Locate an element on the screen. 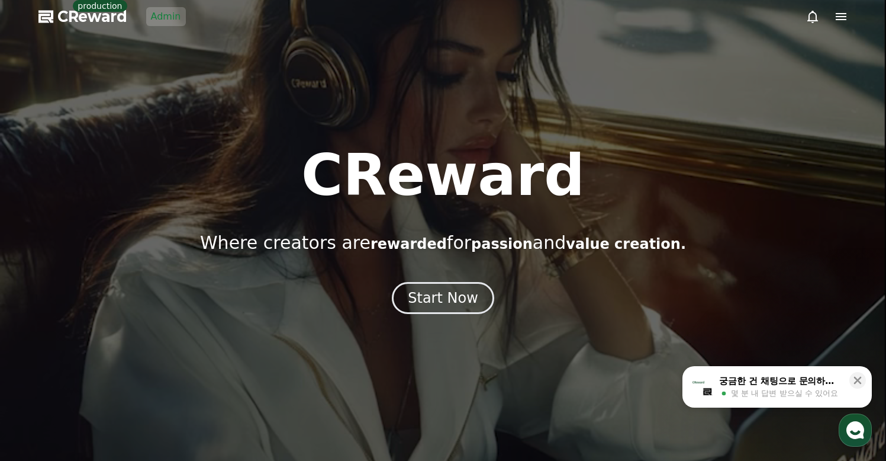  h1: CReward is located at coordinates (443, 175).